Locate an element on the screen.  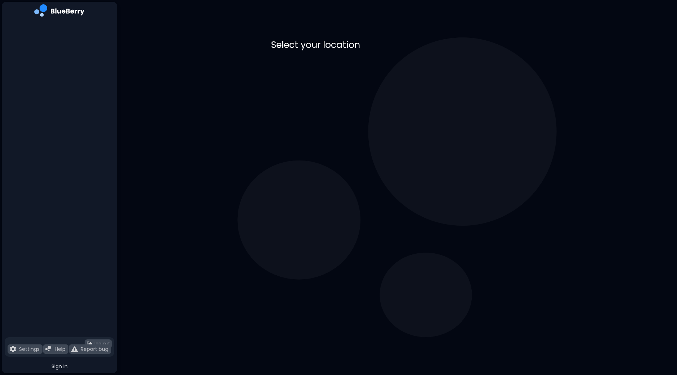
p: Select your location is located at coordinates (397, 45).